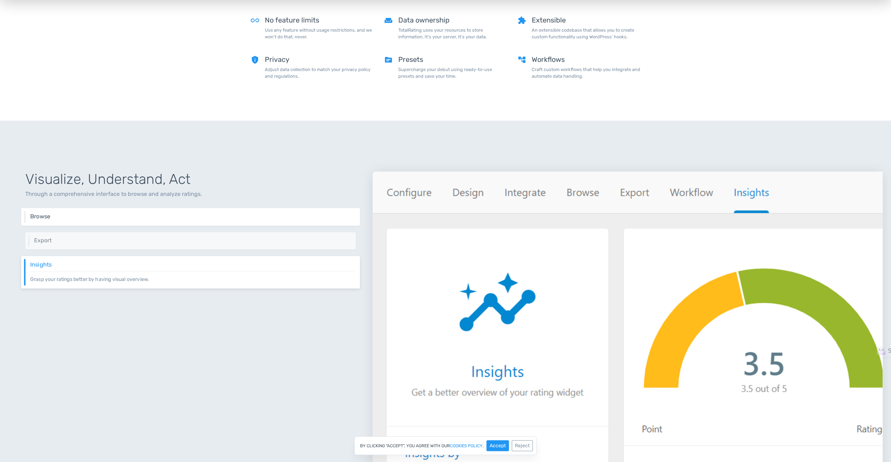 The image size is (891, 462). Describe the element at coordinates (255, 70) in the screenshot. I see `span: privacy_tip` at that location.